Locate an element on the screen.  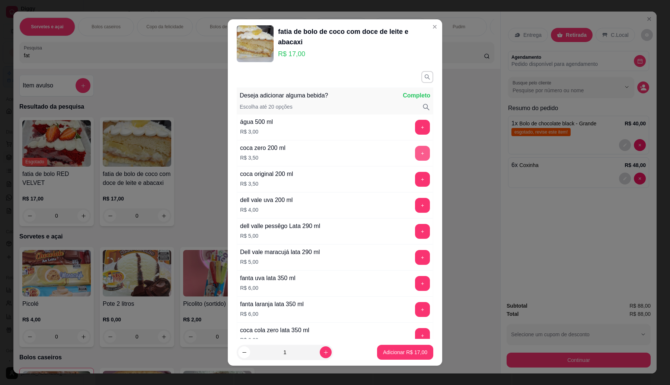
div: fatia de bolo de coco com doce de leite e abacaxi is located at coordinates (356, 37).